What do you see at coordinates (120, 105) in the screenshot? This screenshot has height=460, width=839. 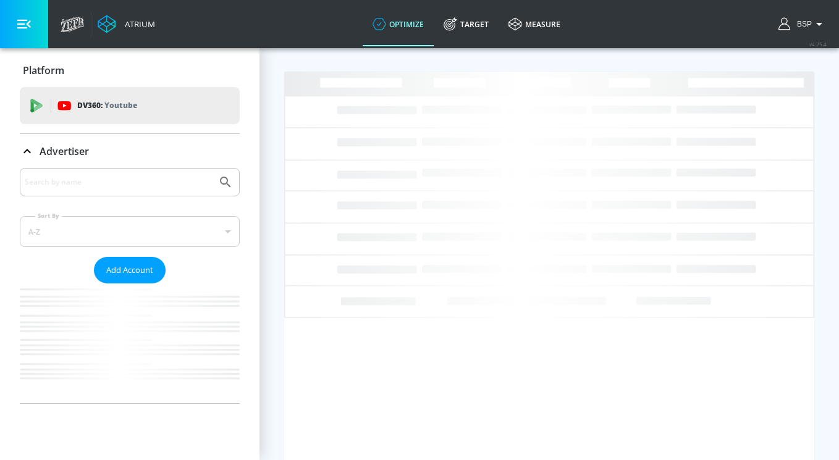 I see `p: Youtube` at bounding box center [120, 105].